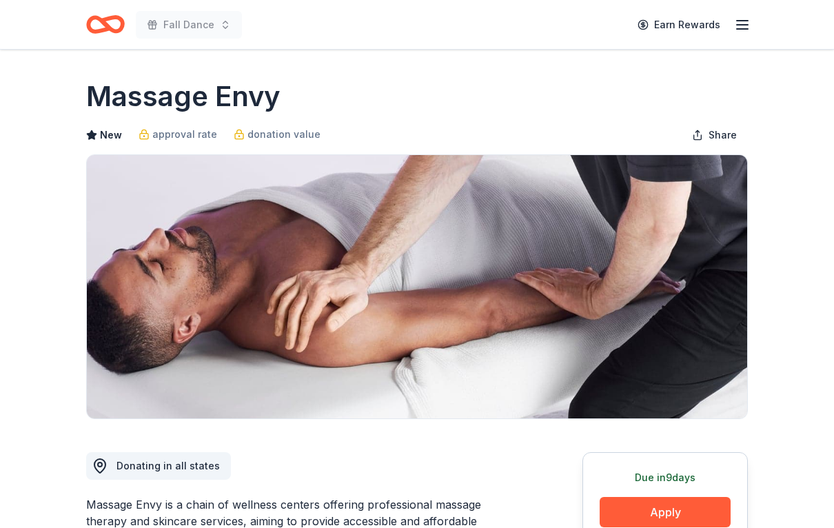 This screenshot has width=834, height=528. What do you see at coordinates (665, 478) in the screenshot?
I see `div: Due in 9 days` at bounding box center [665, 478].